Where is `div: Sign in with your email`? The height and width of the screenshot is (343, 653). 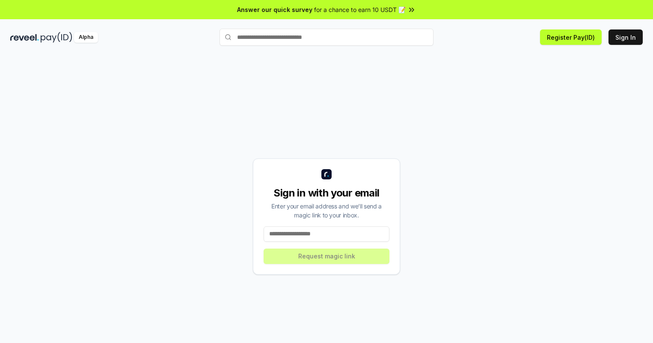
div: Sign in with your email is located at coordinates (326, 193).